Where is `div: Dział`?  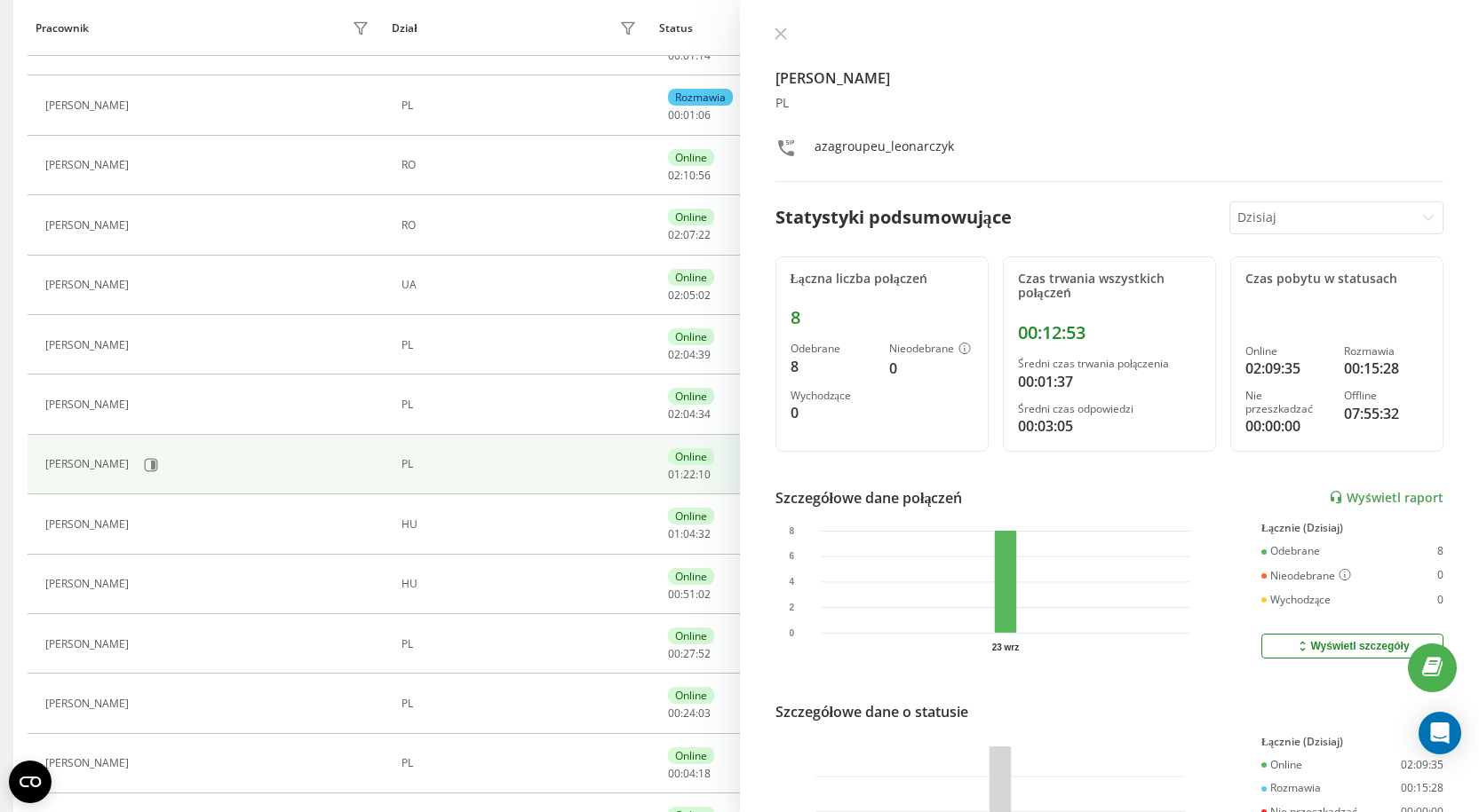 div: Dział is located at coordinates (404, 29).